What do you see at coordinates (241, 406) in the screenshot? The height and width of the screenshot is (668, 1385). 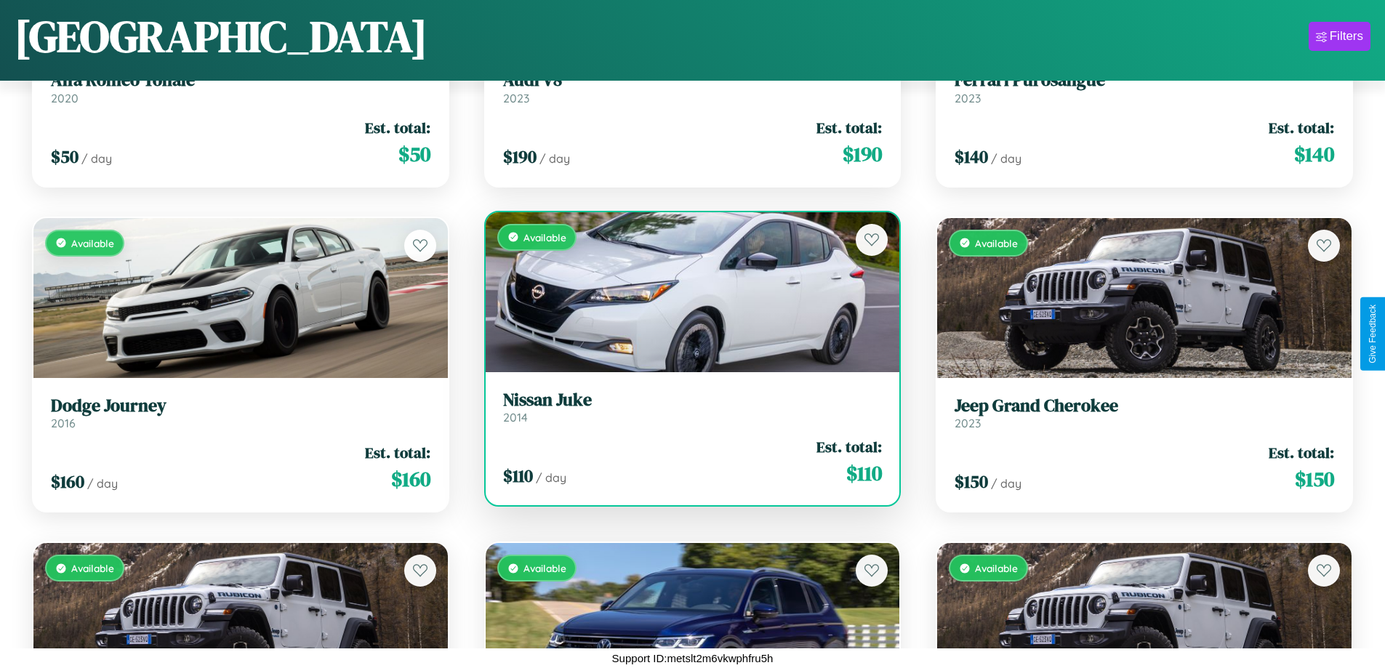 I see `h3: Dodge Journey` at bounding box center [241, 406].